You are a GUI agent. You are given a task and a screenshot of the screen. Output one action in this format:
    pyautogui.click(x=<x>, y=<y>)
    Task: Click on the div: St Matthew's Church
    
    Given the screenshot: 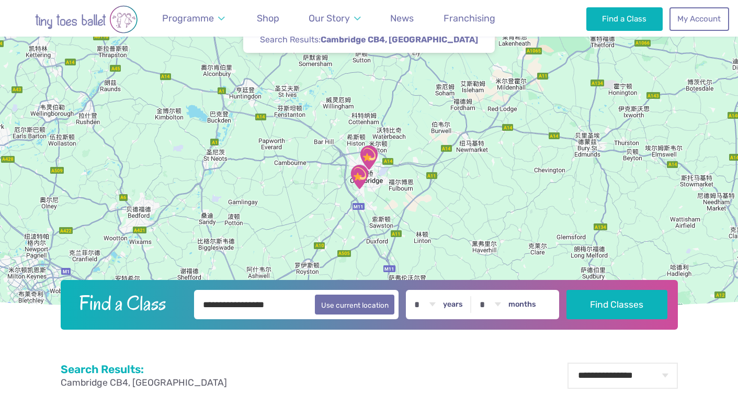 What is the action you would take?
    pyautogui.click(x=369, y=157)
    